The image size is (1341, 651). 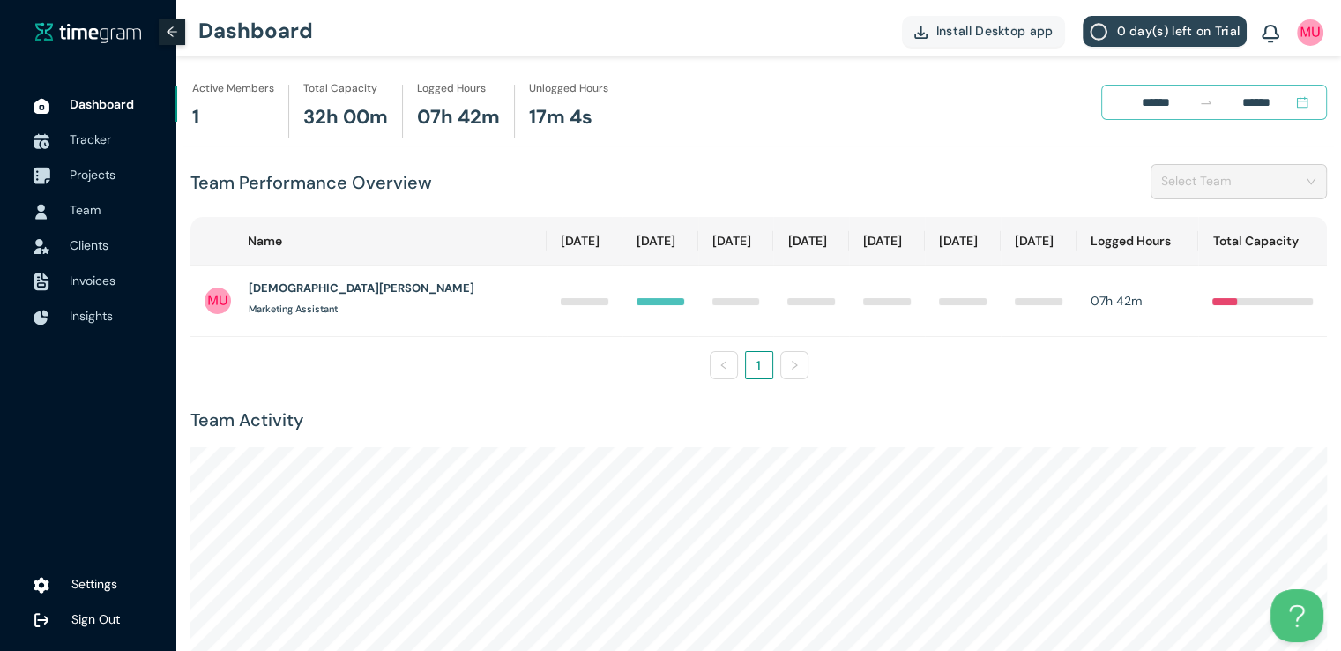 I want to click on h1: Marketing Assistant, so click(x=293, y=309).